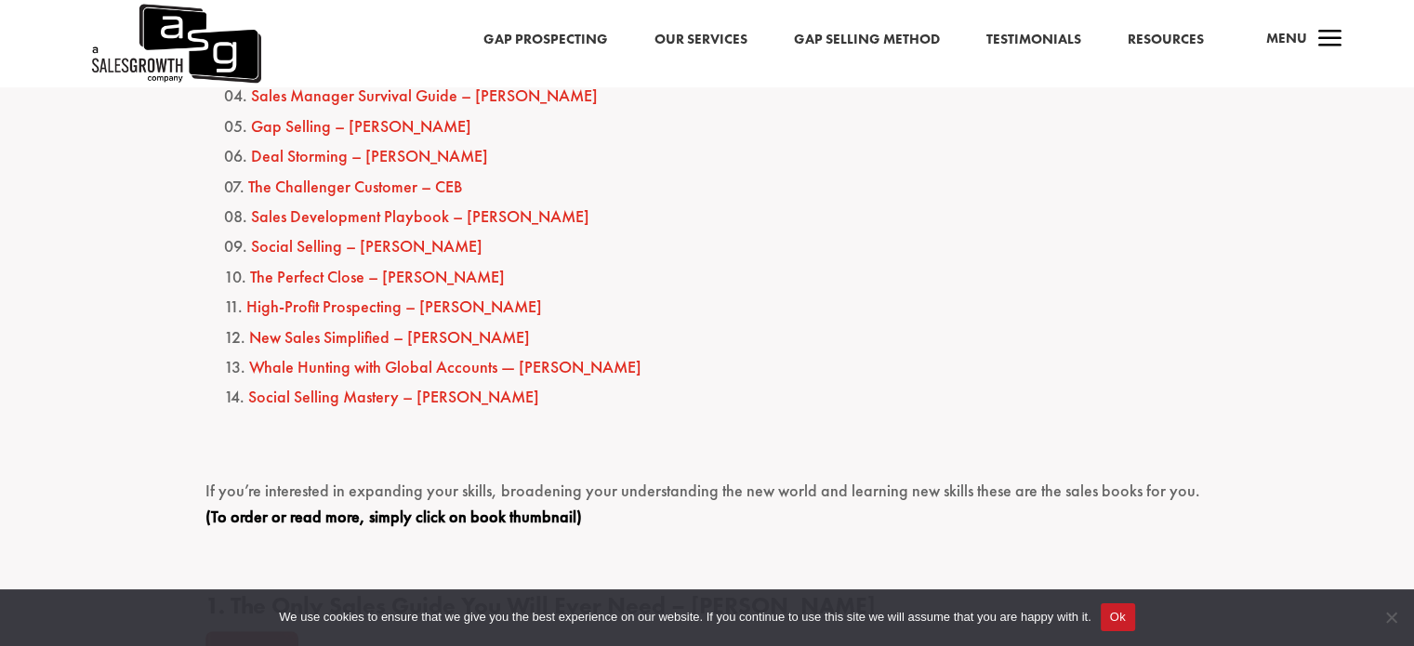 The height and width of the screenshot is (646, 1414). I want to click on span: No, so click(1391, 617).